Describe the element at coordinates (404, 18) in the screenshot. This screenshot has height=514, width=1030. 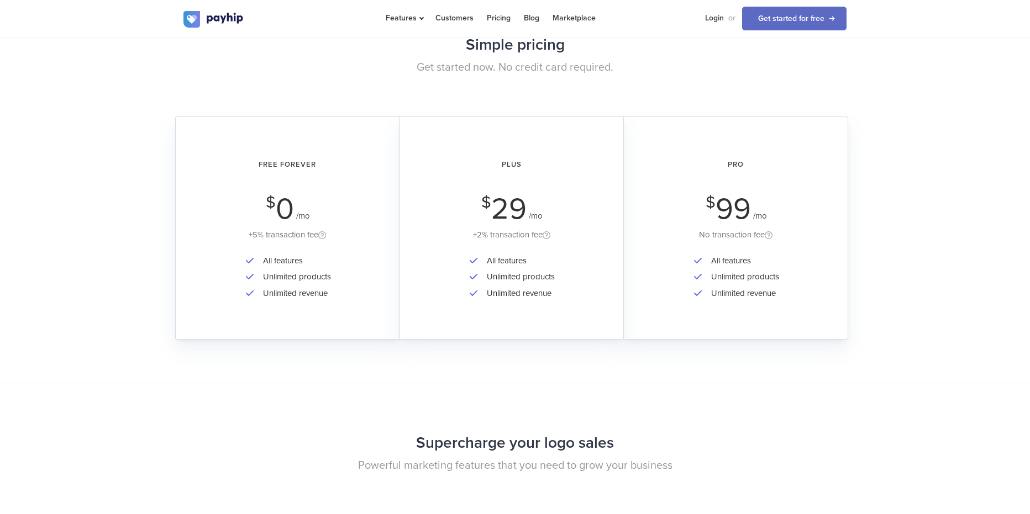
I see `span: Features` at that location.